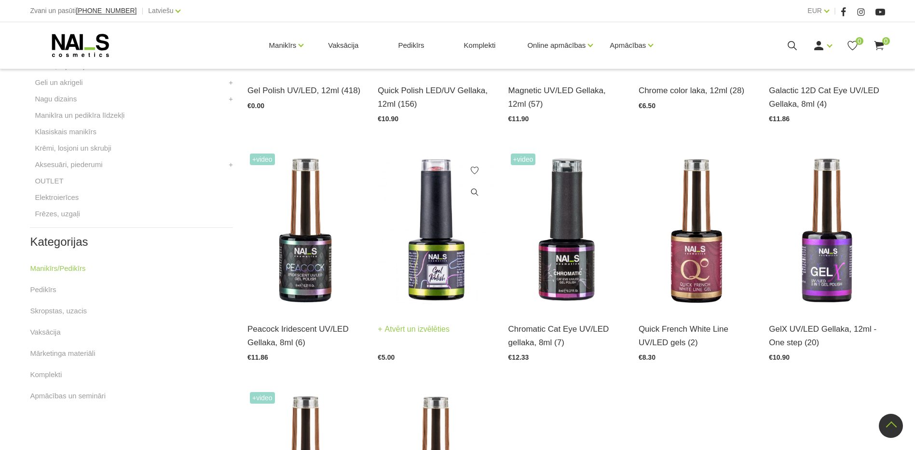 This screenshot has width=915, height=450. Describe the element at coordinates (815, 11) in the screenshot. I see `a: EUR` at that location.